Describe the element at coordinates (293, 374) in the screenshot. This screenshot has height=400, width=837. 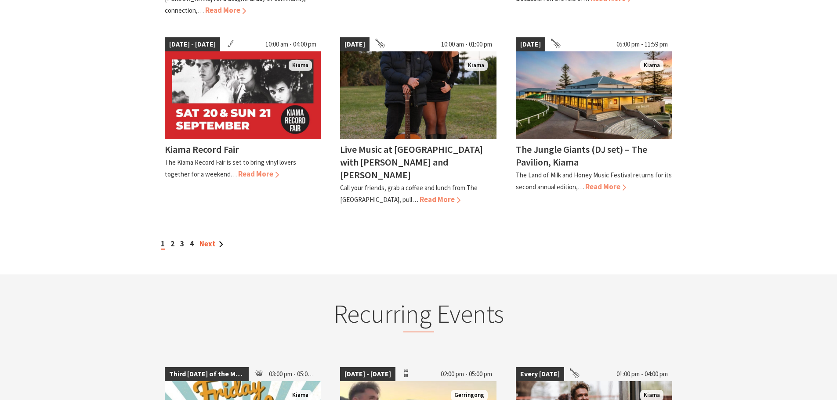
I see `span: 03:00 pm - 05:00 pm` at that location.